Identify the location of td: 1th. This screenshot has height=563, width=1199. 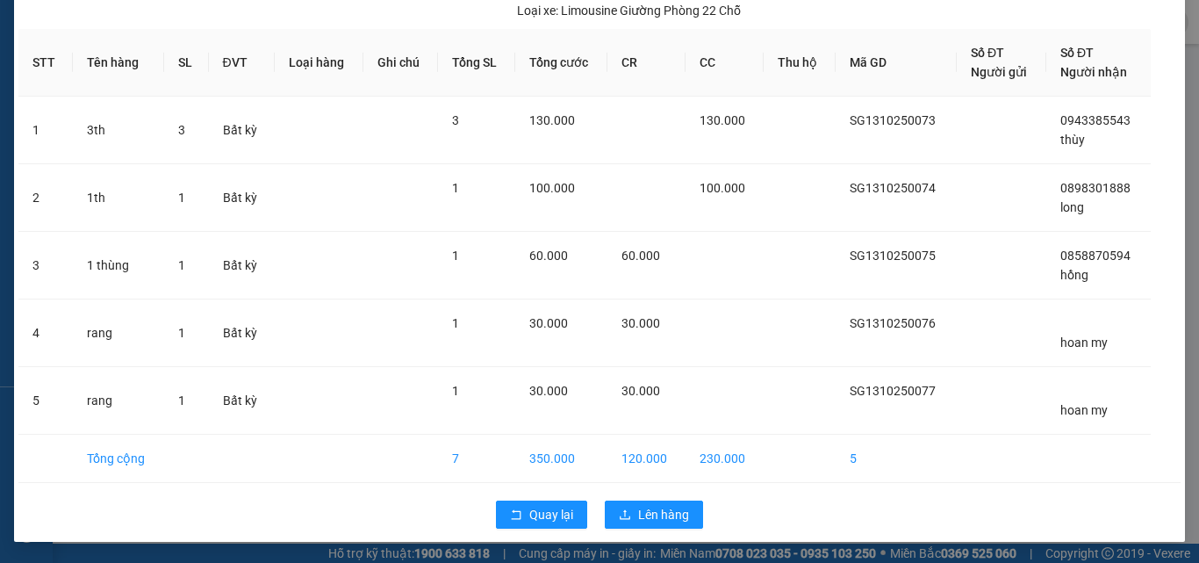
(119, 198).